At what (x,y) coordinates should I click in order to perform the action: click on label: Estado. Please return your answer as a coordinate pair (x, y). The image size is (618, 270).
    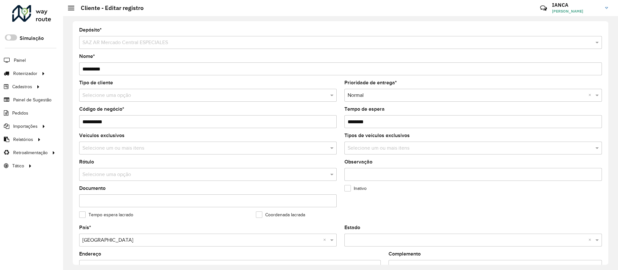
    Looking at the image, I should click on (352, 227).